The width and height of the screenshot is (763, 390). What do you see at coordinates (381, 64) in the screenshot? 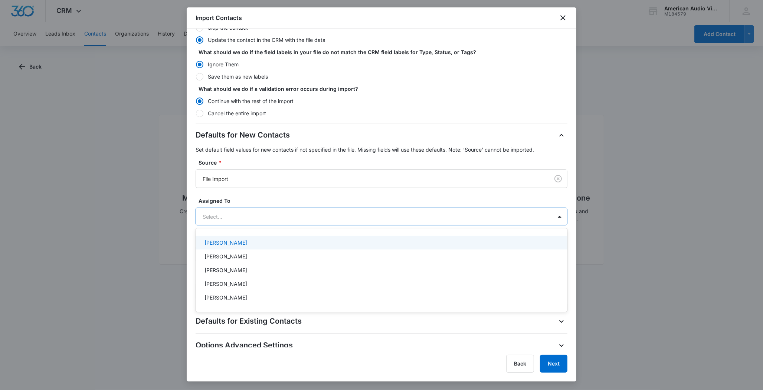
I see `label: Ignore Them` at bounding box center [381, 64].